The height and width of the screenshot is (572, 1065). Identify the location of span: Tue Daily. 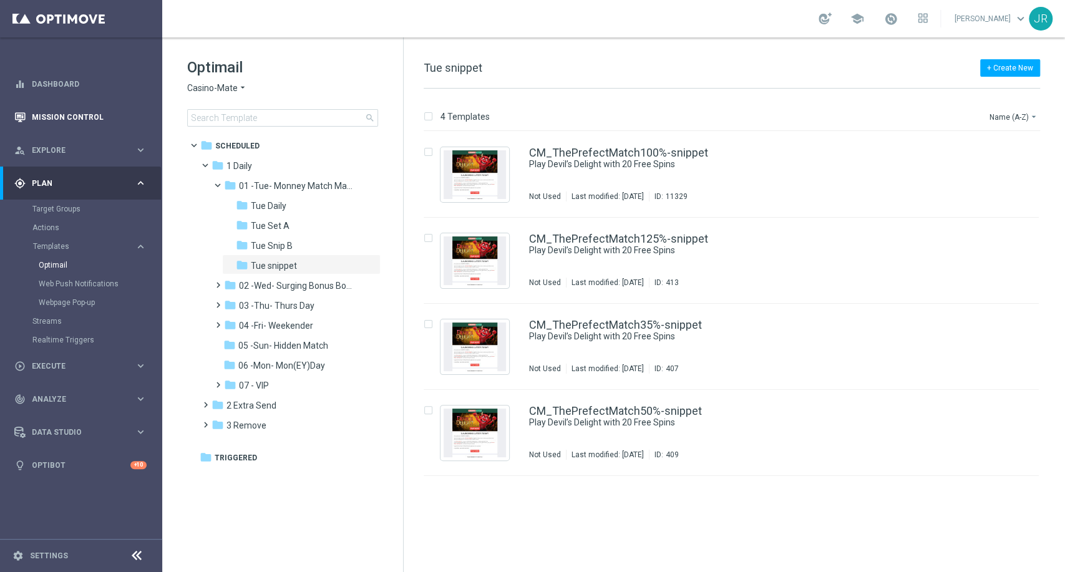
(268, 206).